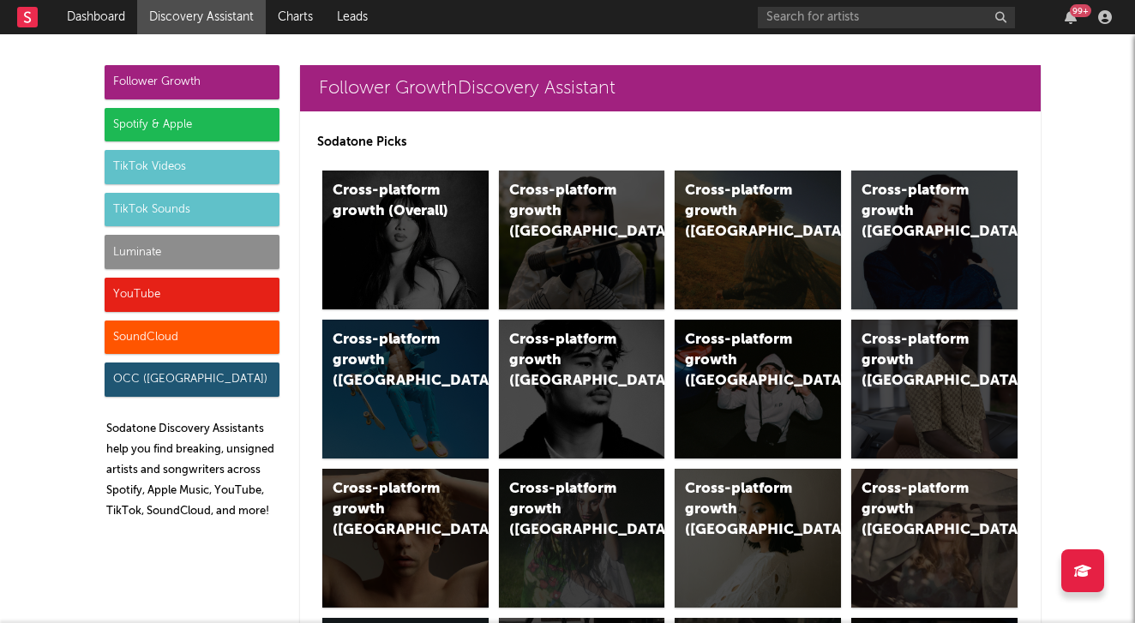  I want to click on div: Cross-platform growth (Overall), so click(391, 201).